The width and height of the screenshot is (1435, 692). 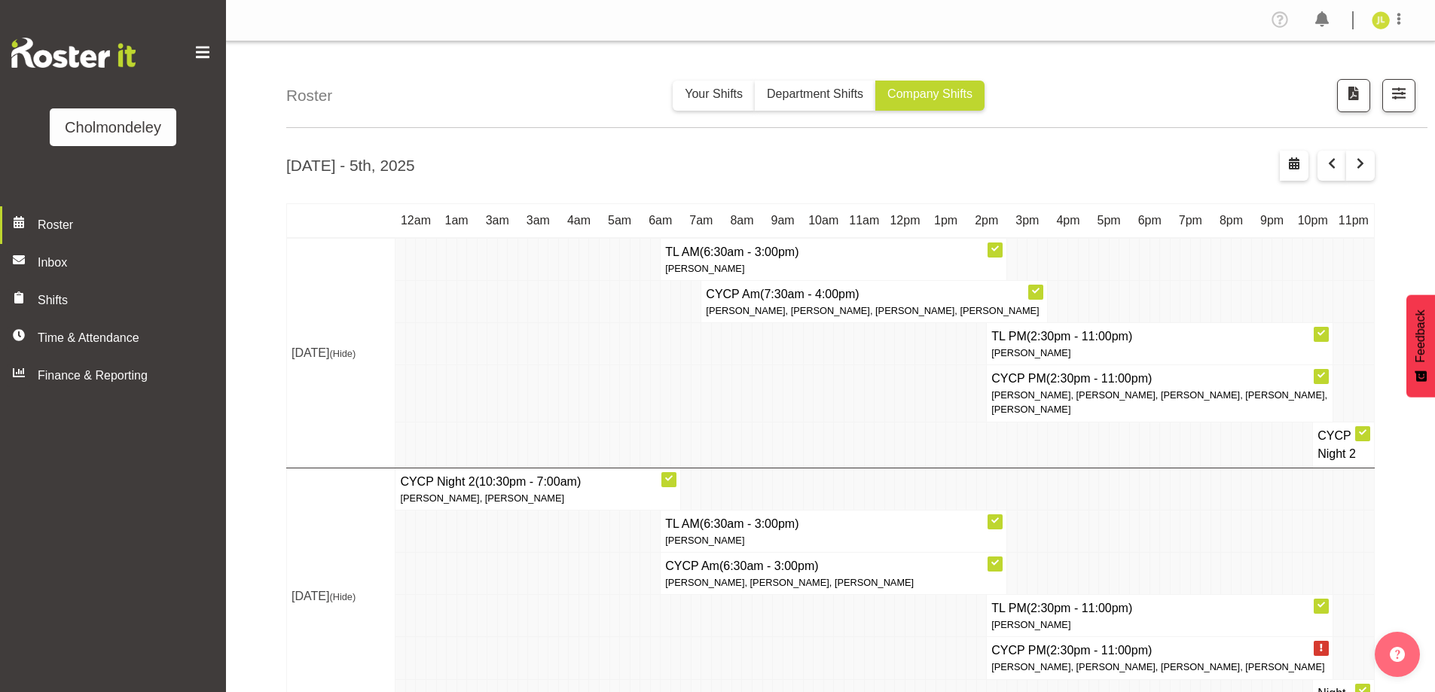 I want to click on h4: Roster, so click(x=309, y=95).